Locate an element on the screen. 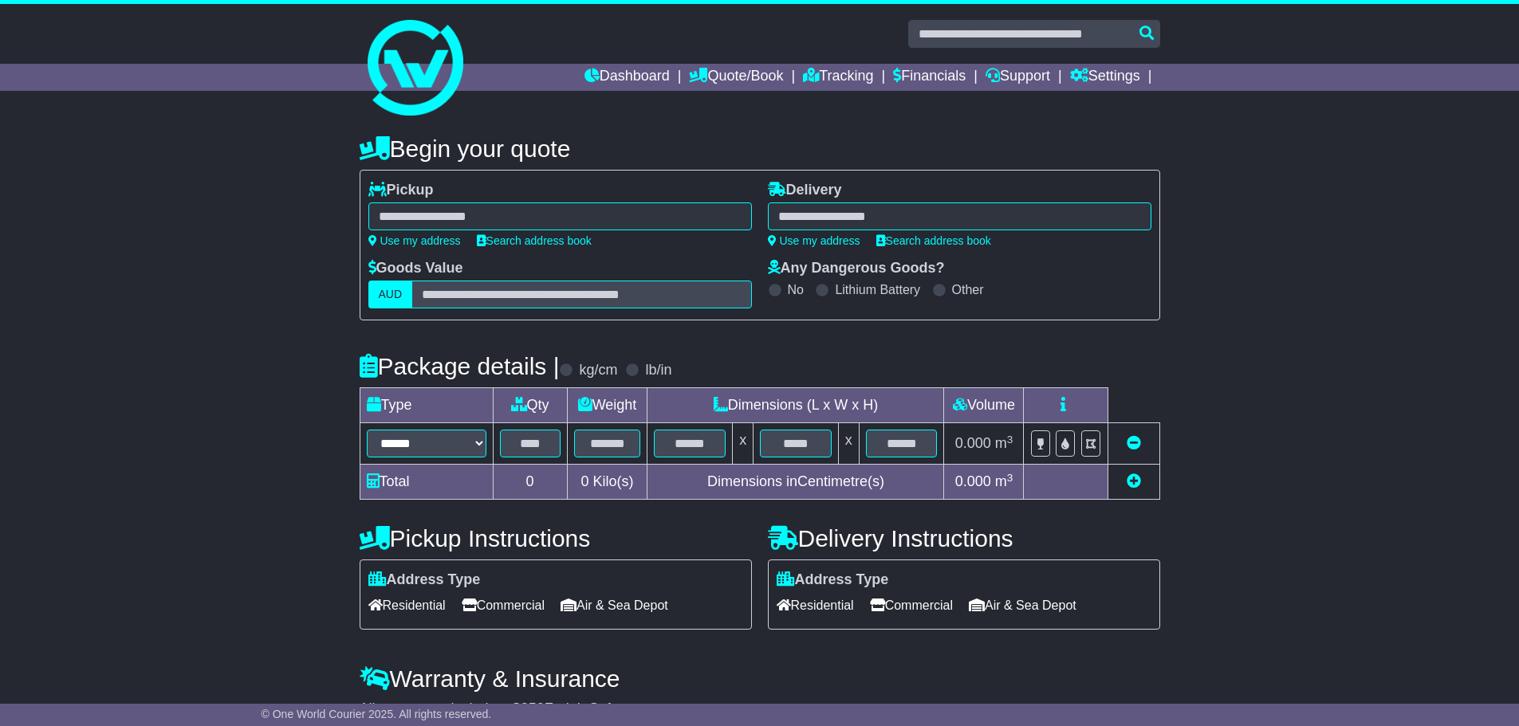 The image size is (1519, 726). h4: Warranty & Insurance is located at coordinates (760, 679).